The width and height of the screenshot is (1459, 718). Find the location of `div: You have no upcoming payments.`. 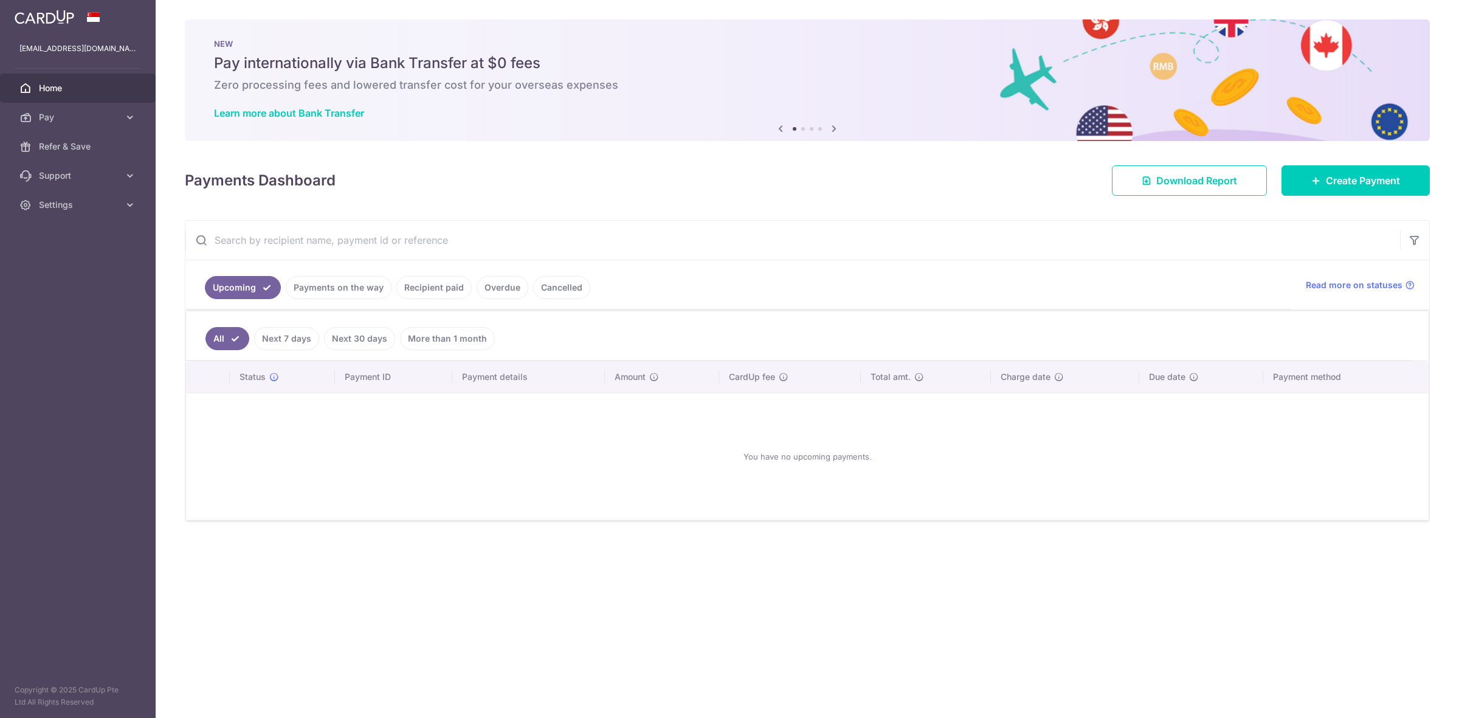

div: You have no upcoming payments. is located at coordinates (807, 456).